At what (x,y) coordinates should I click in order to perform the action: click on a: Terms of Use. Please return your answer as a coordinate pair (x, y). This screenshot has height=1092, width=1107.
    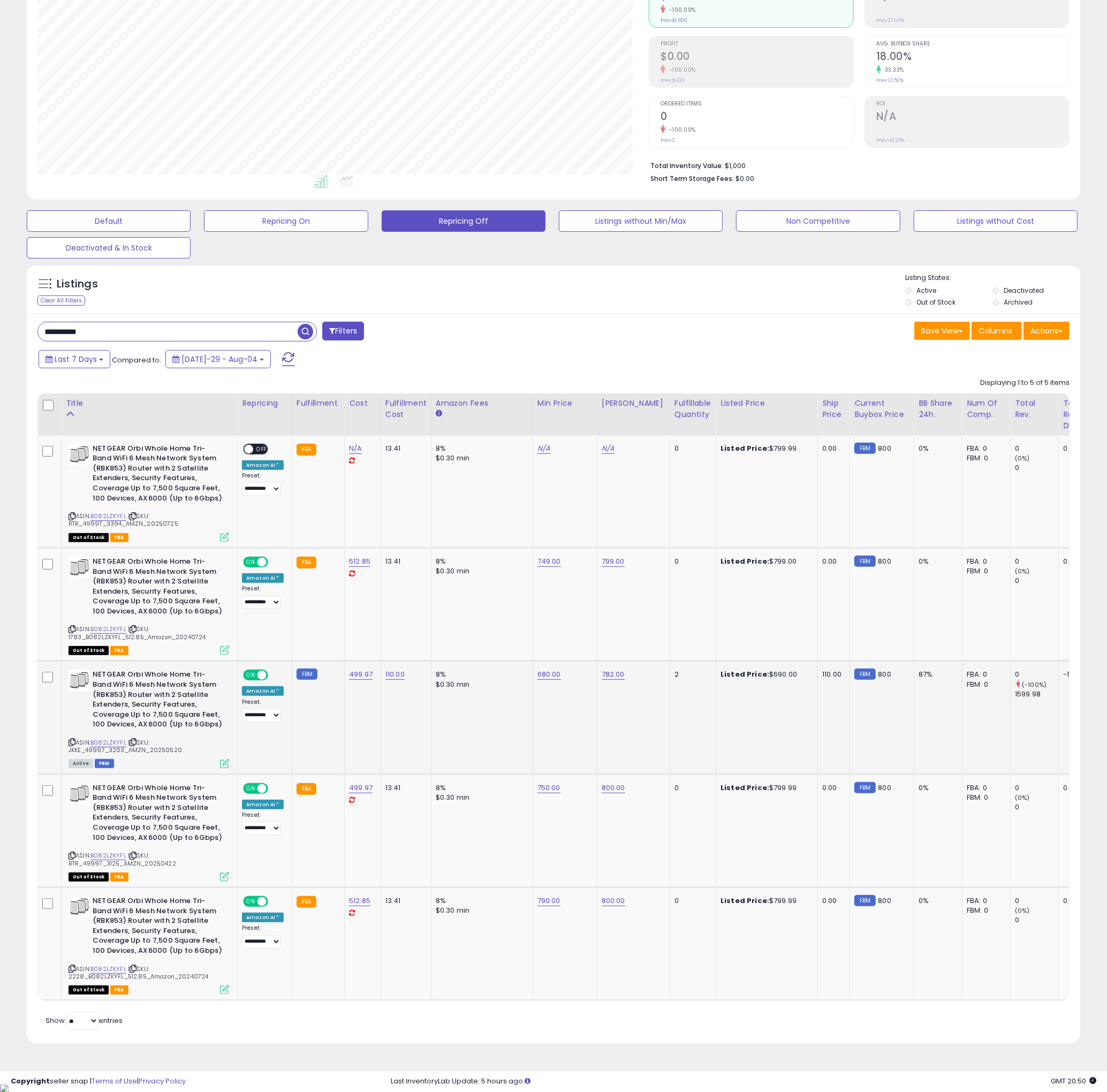
    Looking at the image, I should click on (114, 1081).